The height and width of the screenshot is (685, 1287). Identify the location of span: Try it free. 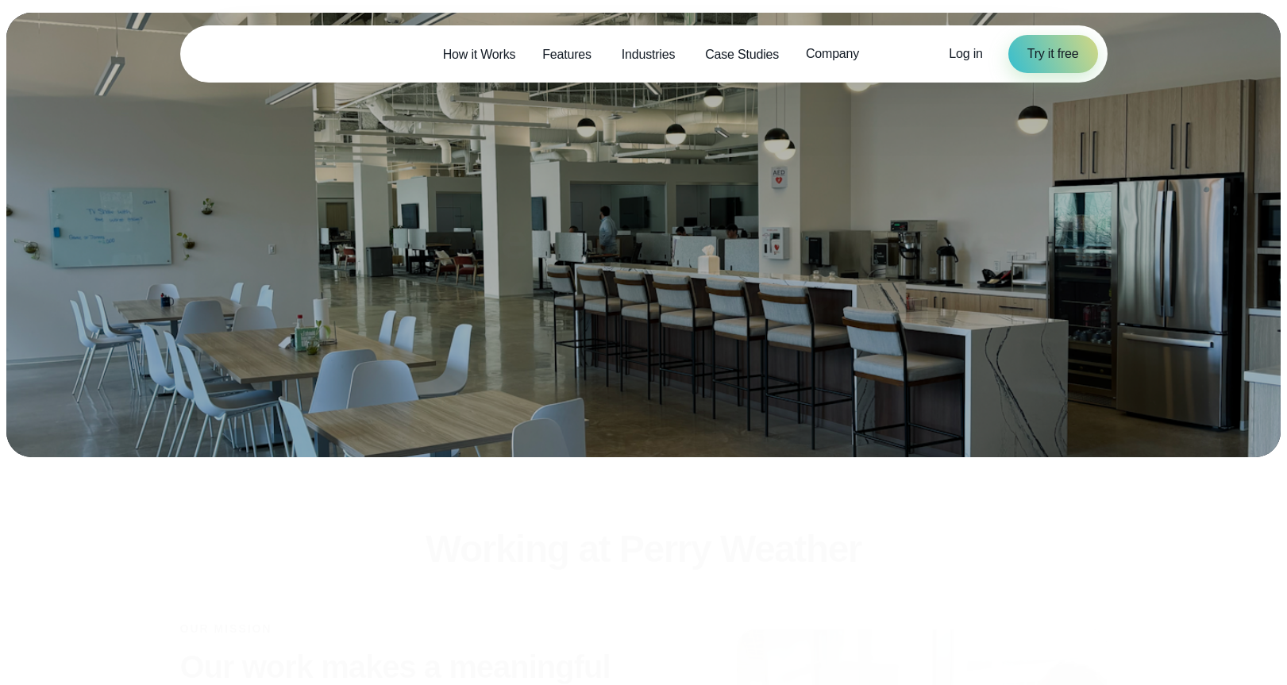
(1053, 54).